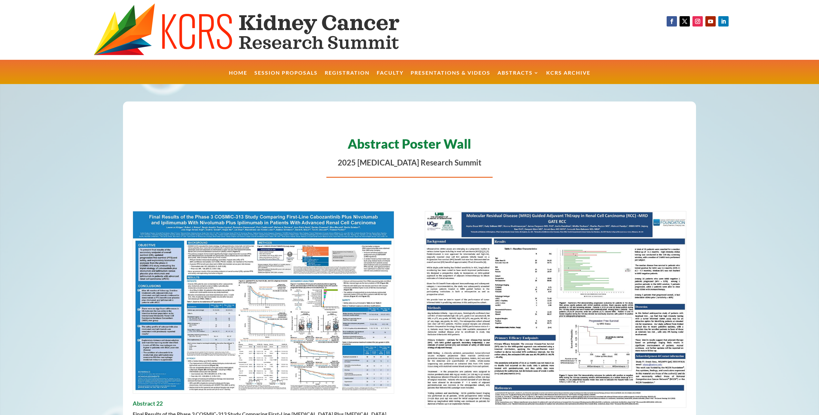 This screenshot has width=819, height=415. What do you see at coordinates (711, 21) in the screenshot?
I see `a: Follow on Youtube` at bounding box center [711, 21].